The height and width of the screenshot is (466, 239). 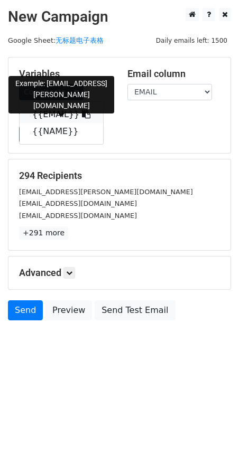 I want to click on div: Chat Widget, so click(x=212, y=441).